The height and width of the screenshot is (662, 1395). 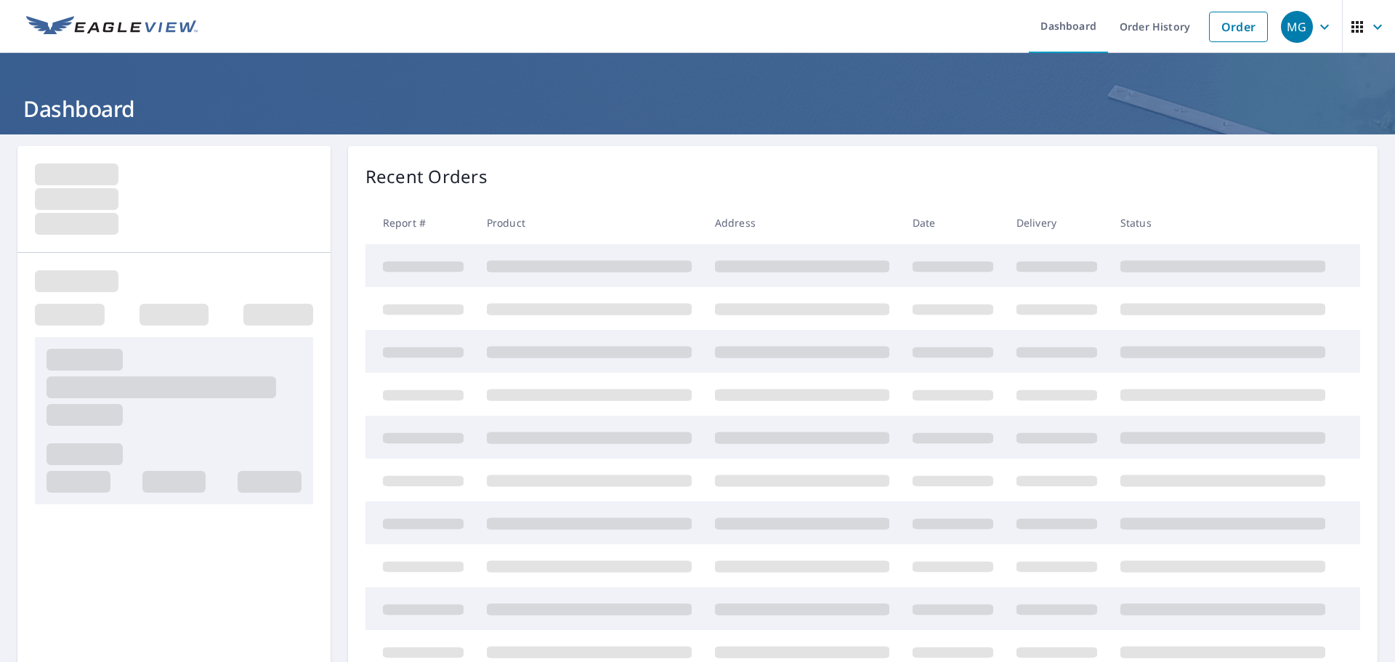 I want to click on div: MG, so click(x=1296, y=27).